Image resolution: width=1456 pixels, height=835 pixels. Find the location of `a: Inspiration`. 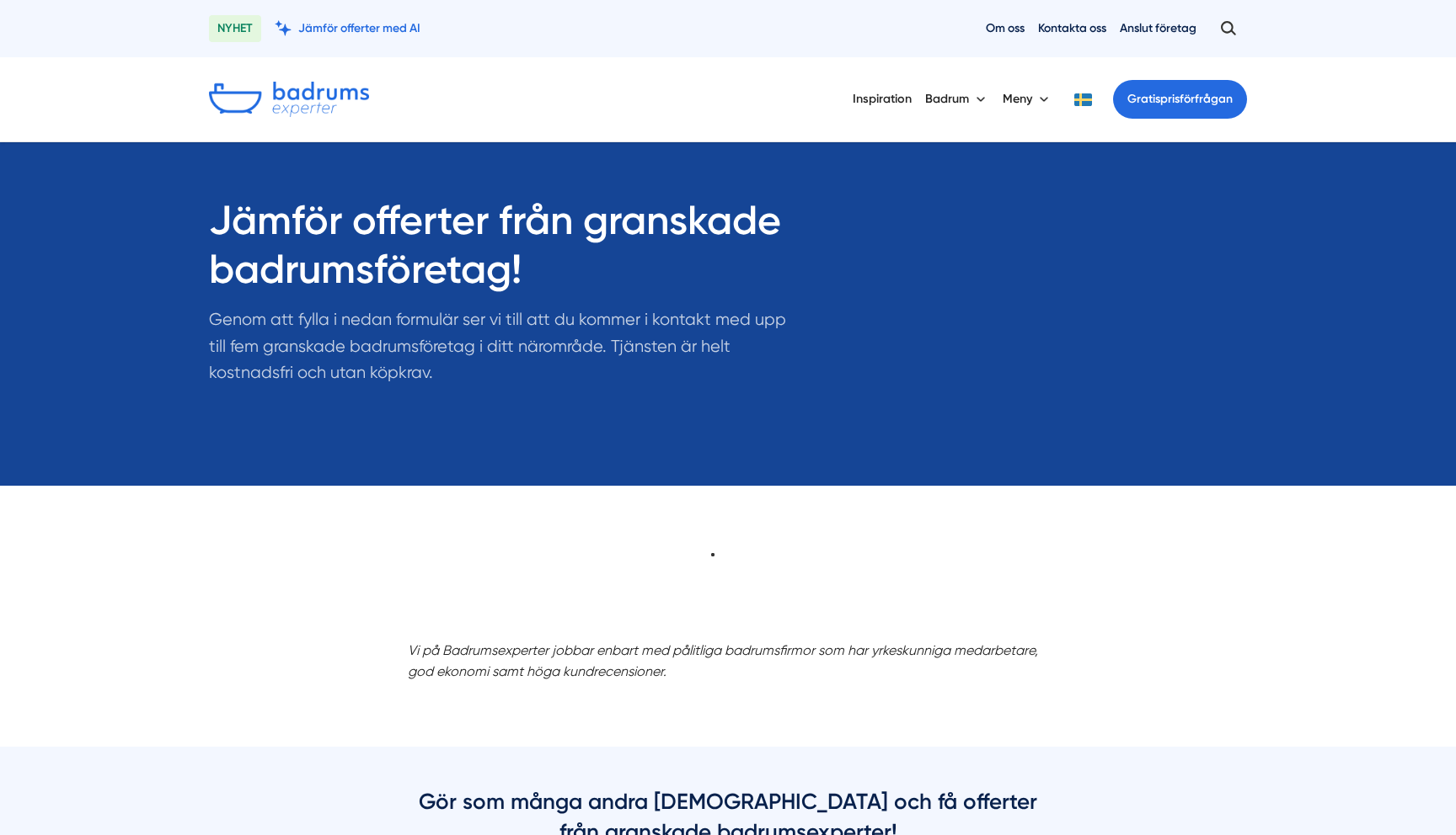

a: Inspiration is located at coordinates (882, 98).